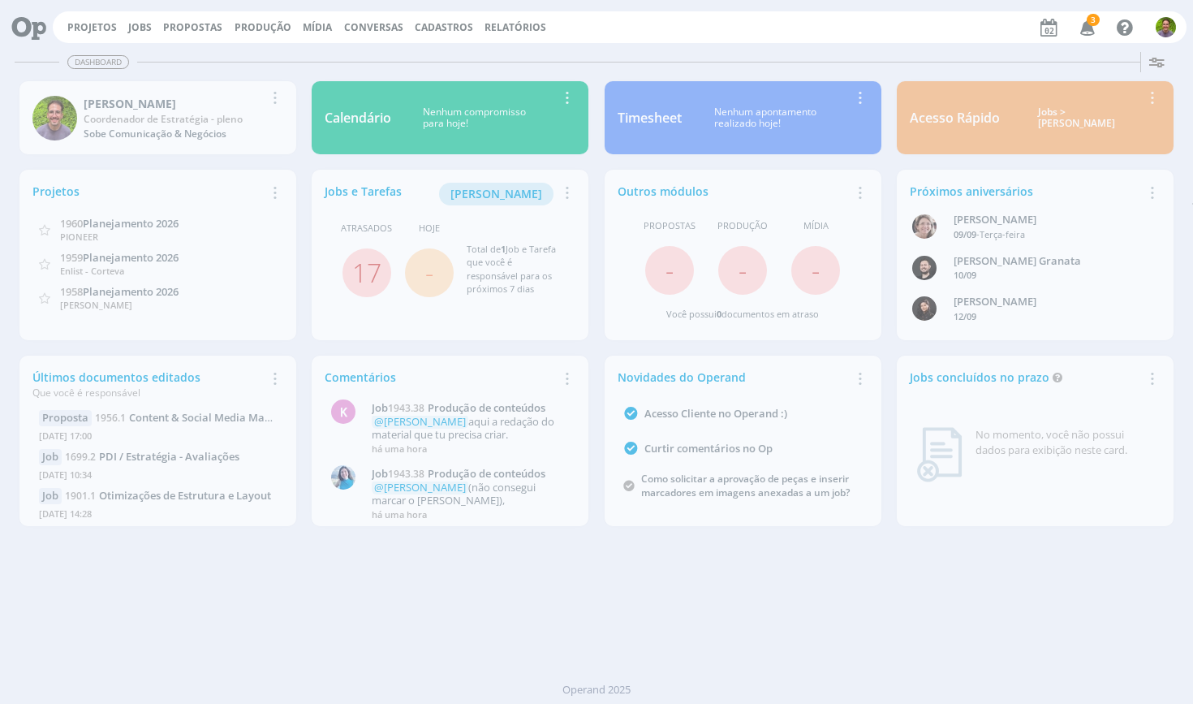  I want to click on img: T, so click(54, 118).